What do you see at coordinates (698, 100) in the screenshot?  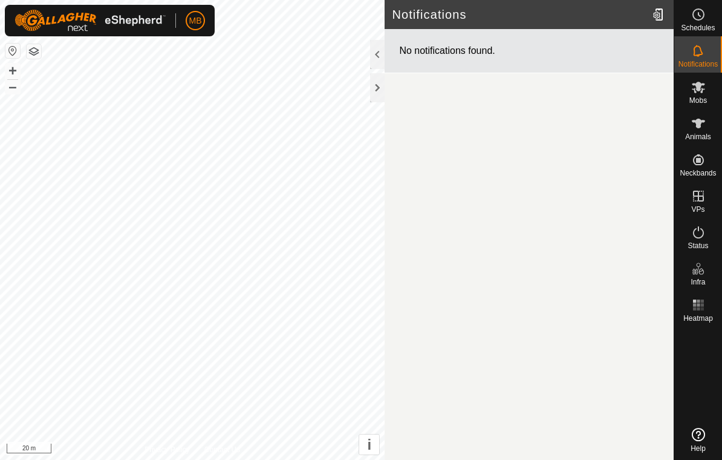 I see `span: Mobs` at bounding box center [698, 100].